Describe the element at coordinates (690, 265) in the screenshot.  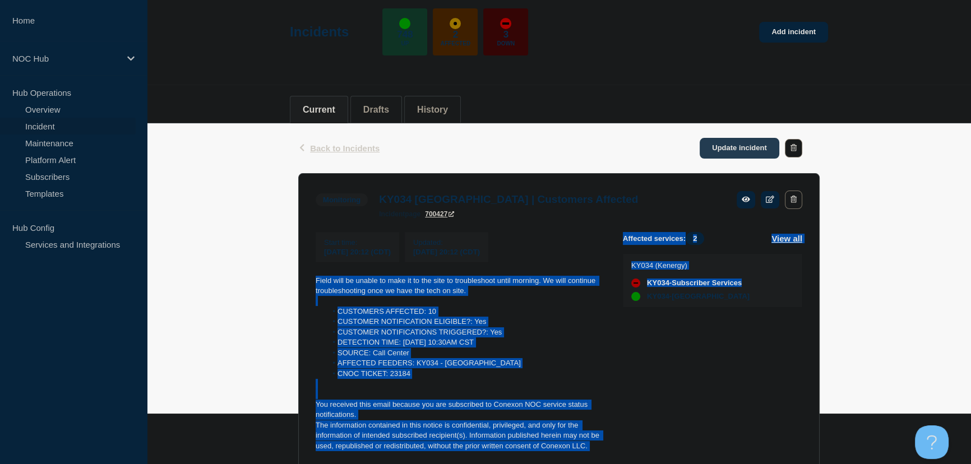
I see `p: KY034 (Kenergy)` at that location.